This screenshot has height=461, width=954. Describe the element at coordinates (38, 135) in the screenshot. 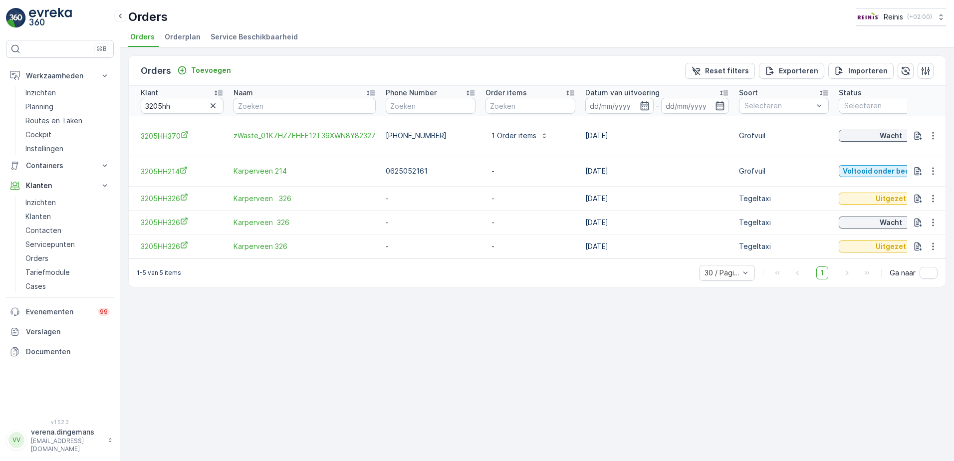

I see `p: Cockpit` at that location.